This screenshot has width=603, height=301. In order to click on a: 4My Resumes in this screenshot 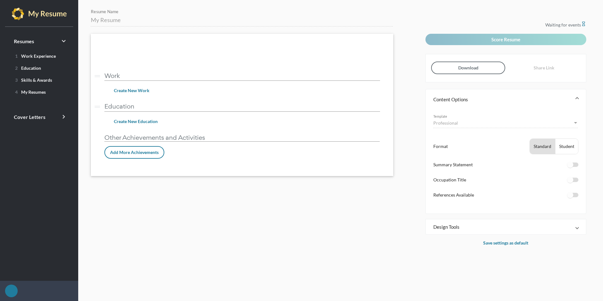, I will do `click(39, 92)`.